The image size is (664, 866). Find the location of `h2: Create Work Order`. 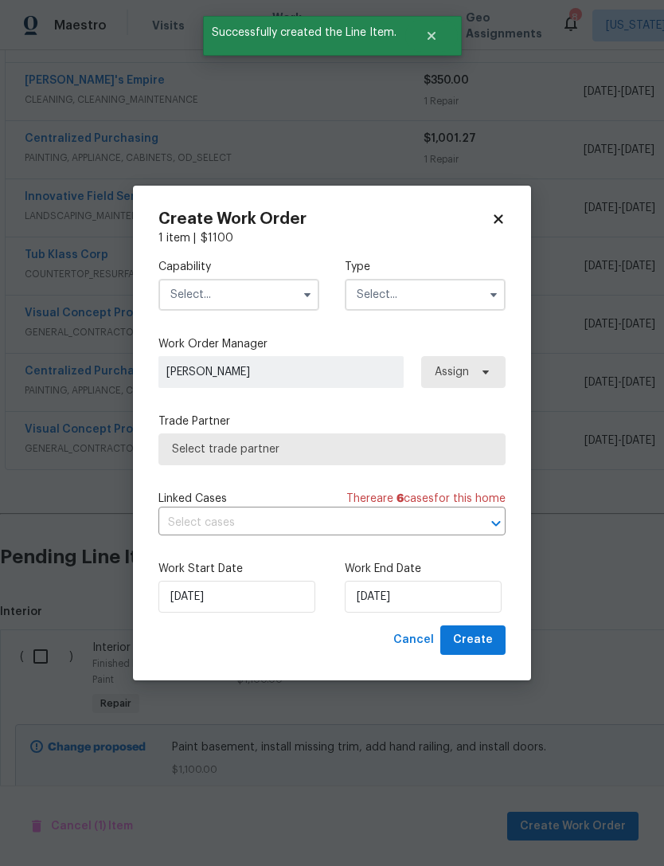

h2: Create Work Order is located at coordinates (325, 219).